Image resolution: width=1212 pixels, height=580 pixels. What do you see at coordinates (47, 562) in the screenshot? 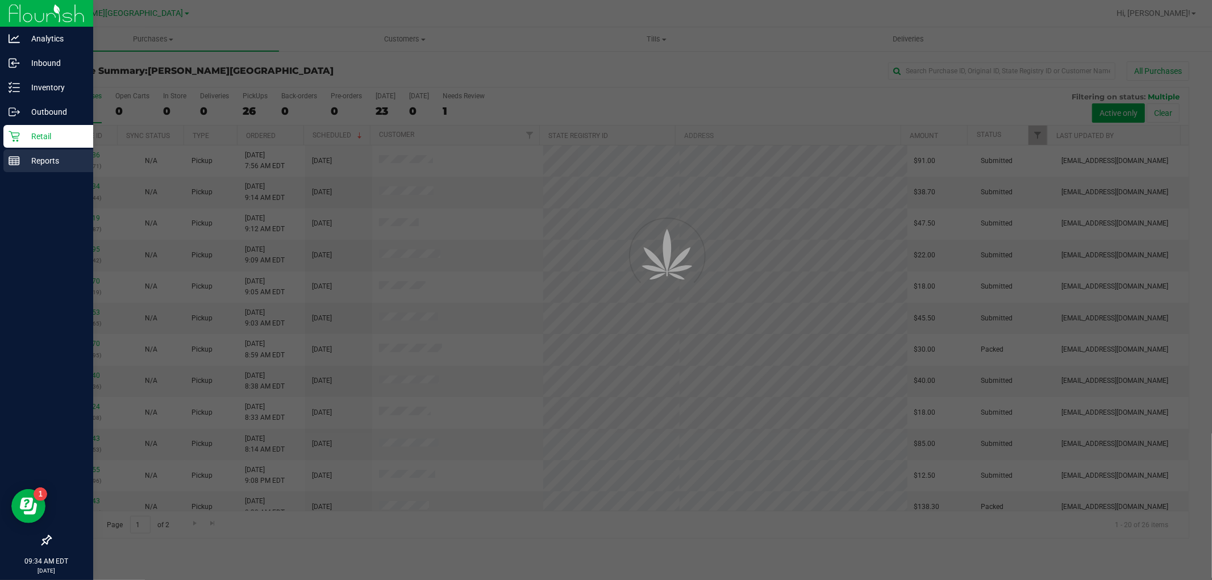
I see `p: 09:34 AM EDT` at bounding box center [47, 562].